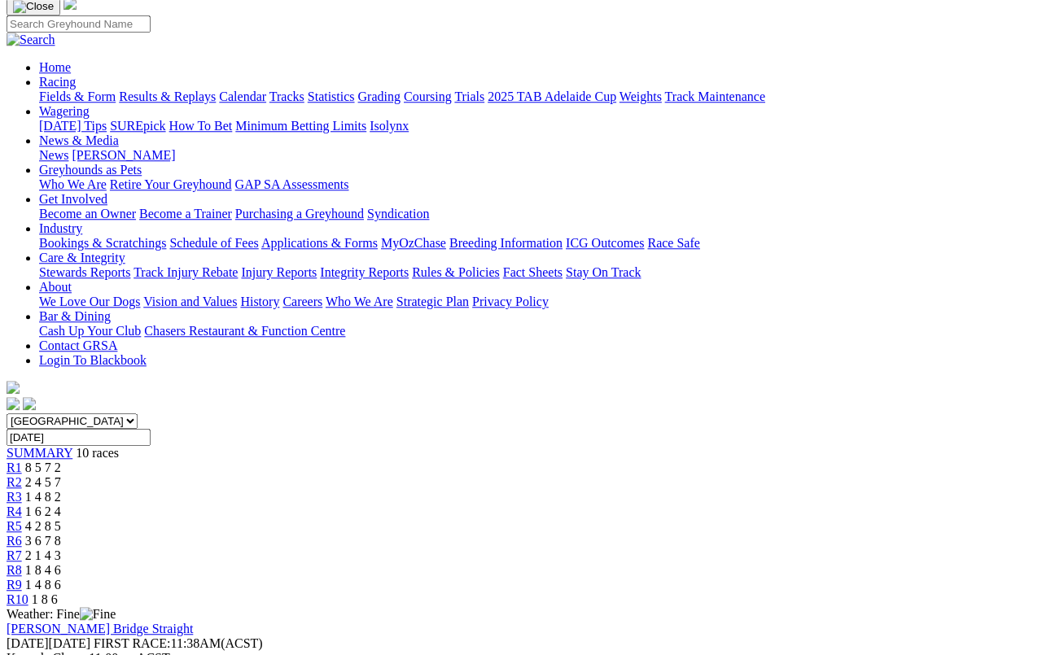 The width and height of the screenshot is (1042, 655). Describe the element at coordinates (14, 585) in the screenshot. I see `a: R9` at that location.